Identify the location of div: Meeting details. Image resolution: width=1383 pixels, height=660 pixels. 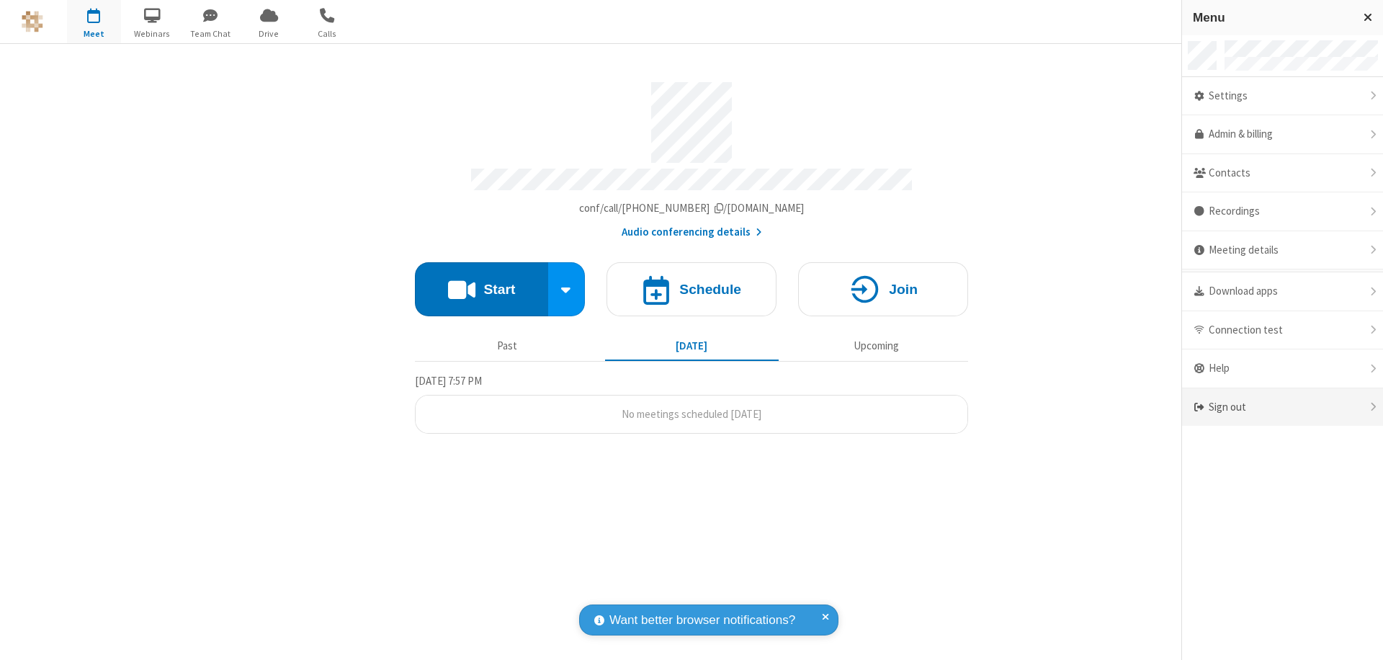
(1282, 251).